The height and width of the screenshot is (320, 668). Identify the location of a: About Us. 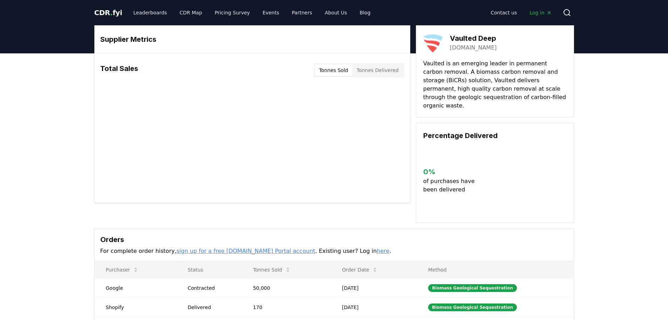
(336, 13).